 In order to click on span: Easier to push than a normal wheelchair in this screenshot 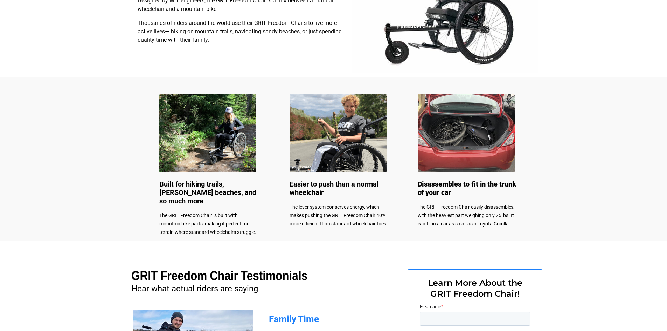, I will do `click(334, 188)`.